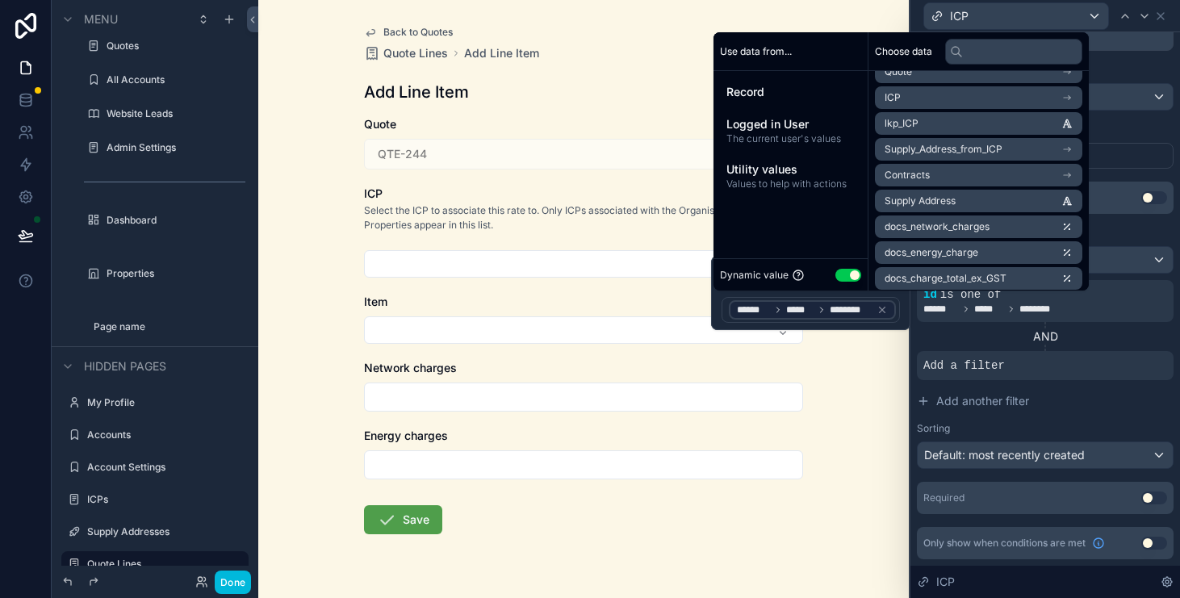  What do you see at coordinates (418, 32) in the screenshot?
I see `span: Back to Quotes` at bounding box center [418, 32].